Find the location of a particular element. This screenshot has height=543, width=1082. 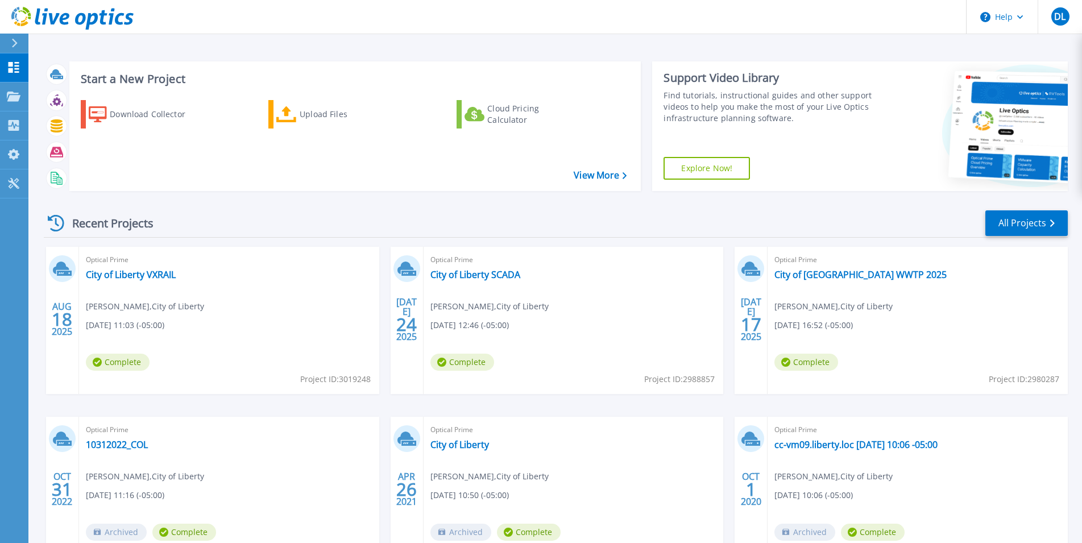

div: Find tutorials, instructional guides and other support videos to help you make the most of your L... is located at coordinates (769, 107).